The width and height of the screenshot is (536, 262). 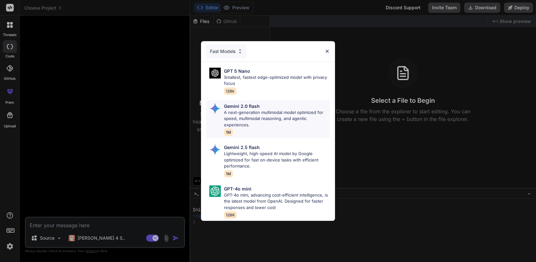 I want to click on img: close, so click(x=327, y=51).